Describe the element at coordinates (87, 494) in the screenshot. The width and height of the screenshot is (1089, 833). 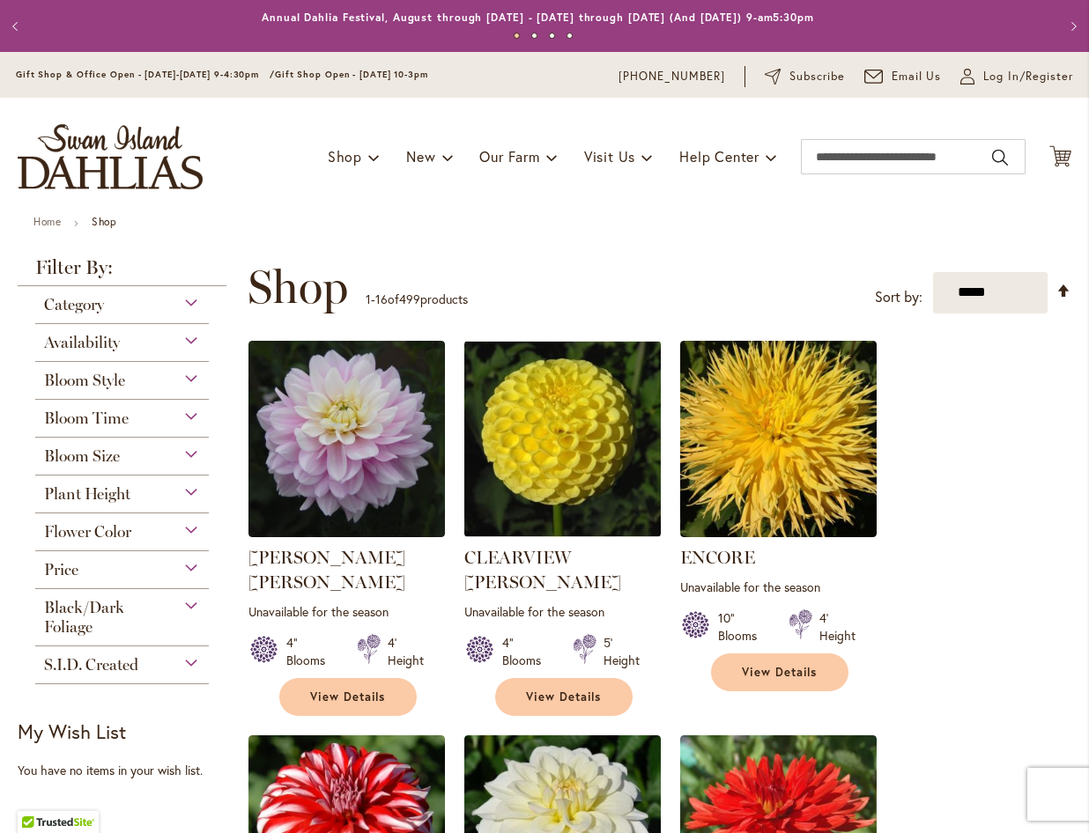
I see `span: Plant Height` at that location.